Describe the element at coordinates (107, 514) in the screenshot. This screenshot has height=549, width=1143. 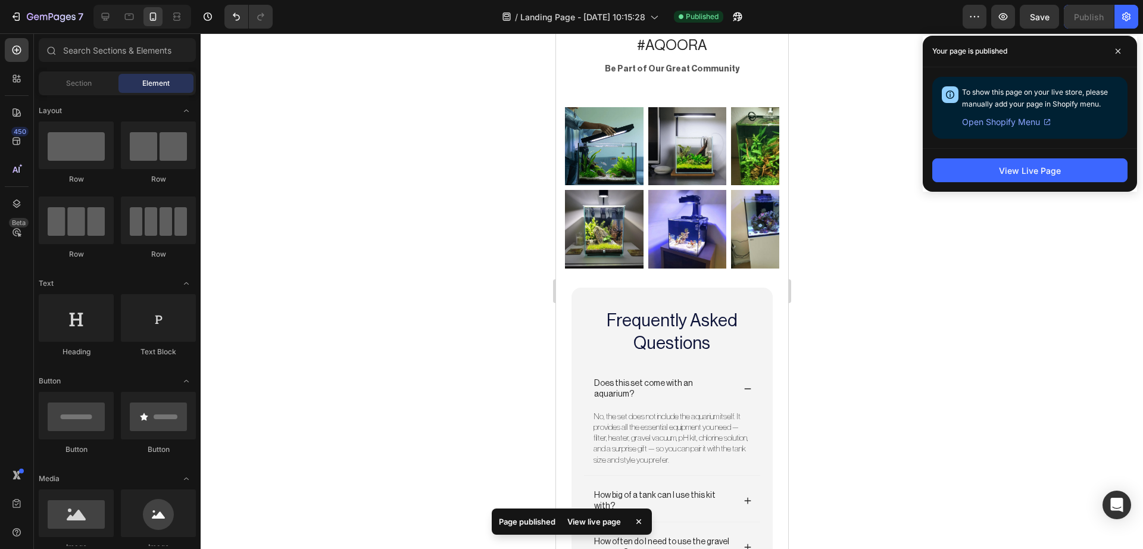
I see `p: How often do I need to use the gravel vacuum?` at that location.